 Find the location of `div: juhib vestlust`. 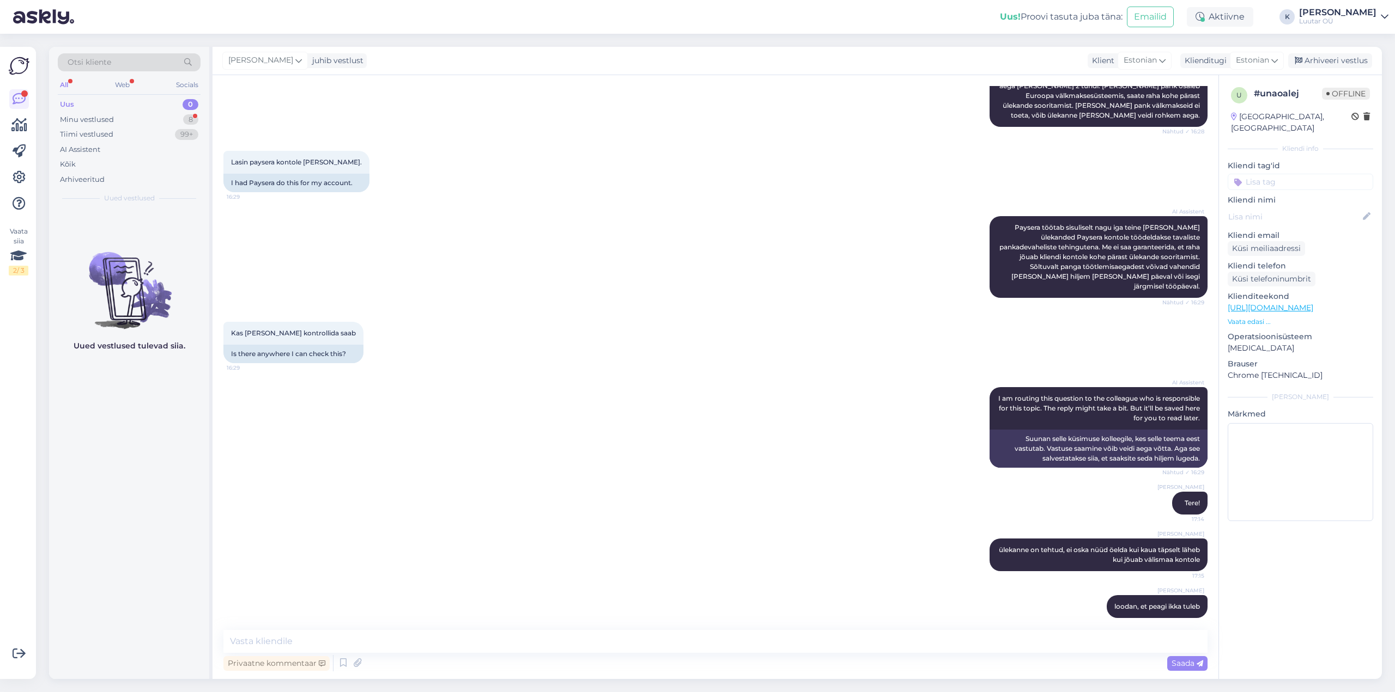

div: juhib vestlust is located at coordinates (336, 60).